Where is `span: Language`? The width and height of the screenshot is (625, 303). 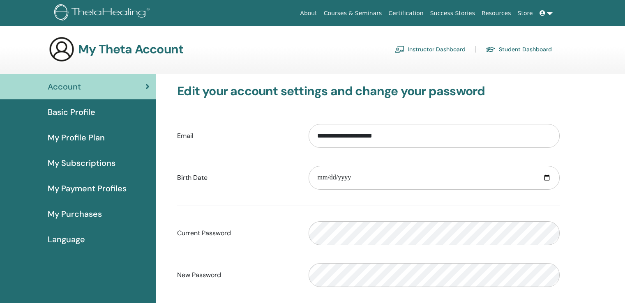
span: Language is located at coordinates (66, 239).